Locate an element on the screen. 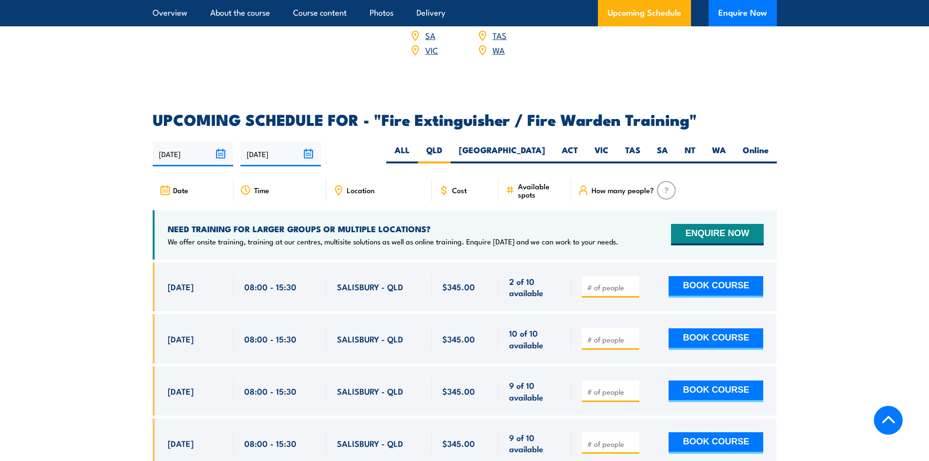  button: ENQUIRE NOW is located at coordinates (717, 234).